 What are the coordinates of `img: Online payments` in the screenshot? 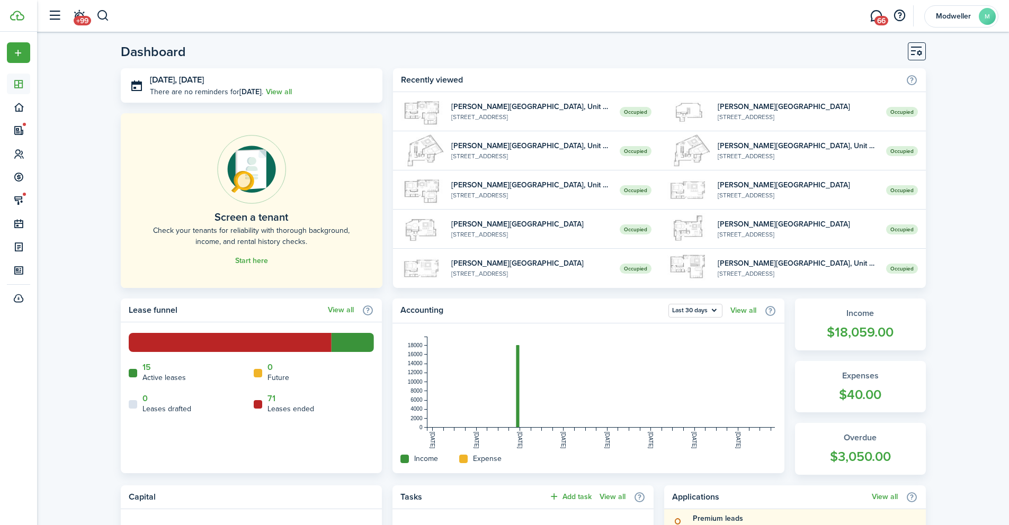 It's located at (252, 169).